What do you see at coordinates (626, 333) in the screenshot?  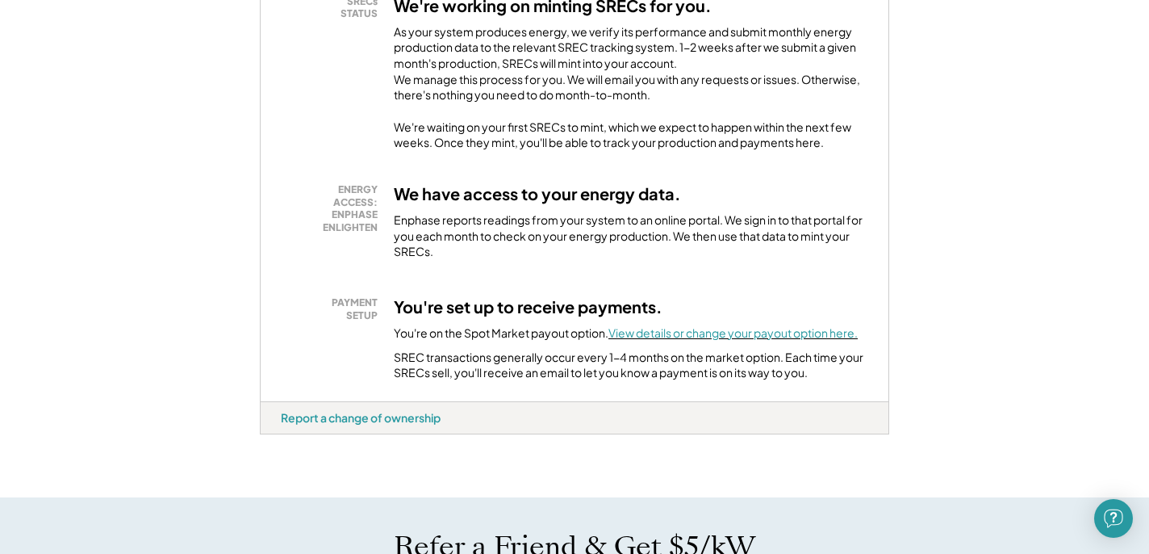 I see `div: You're on the Spot Market payout option.` at bounding box center [626, 333].